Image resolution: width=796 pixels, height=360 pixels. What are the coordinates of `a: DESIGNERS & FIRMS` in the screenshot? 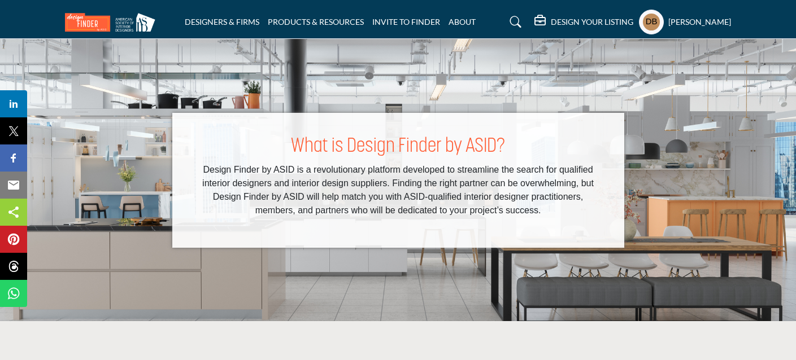 It's located at (222, 21).